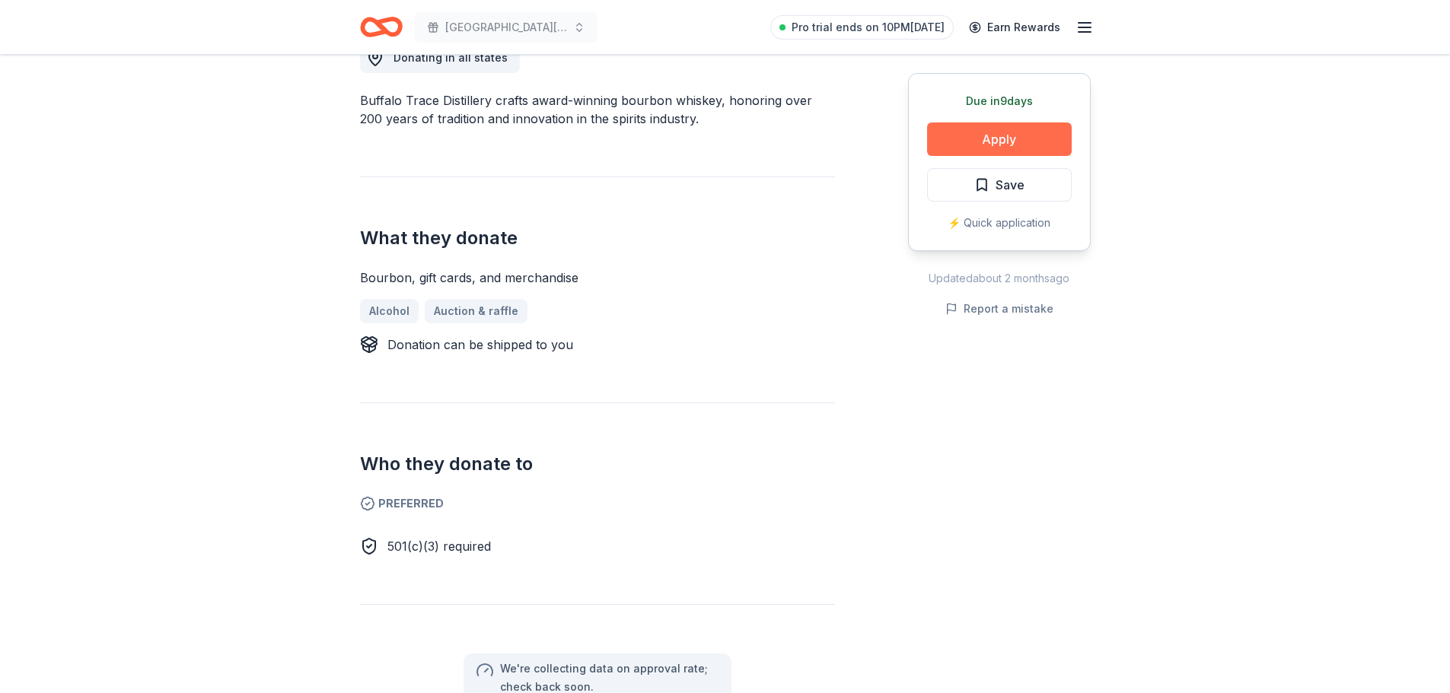 This screenshot has width=1450, height=693. What do you see at coordinates (480, 345) in the screenshot?
I see `div: Donation can be shipped to you` at bounding box center [480, 345].